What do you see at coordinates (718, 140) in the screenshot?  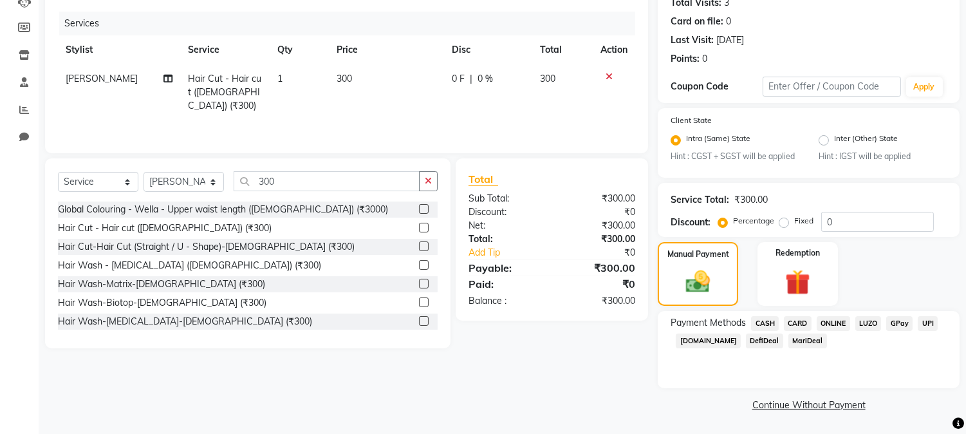 I see `label: Intra (Same) State` at bounding box center [718, 140].